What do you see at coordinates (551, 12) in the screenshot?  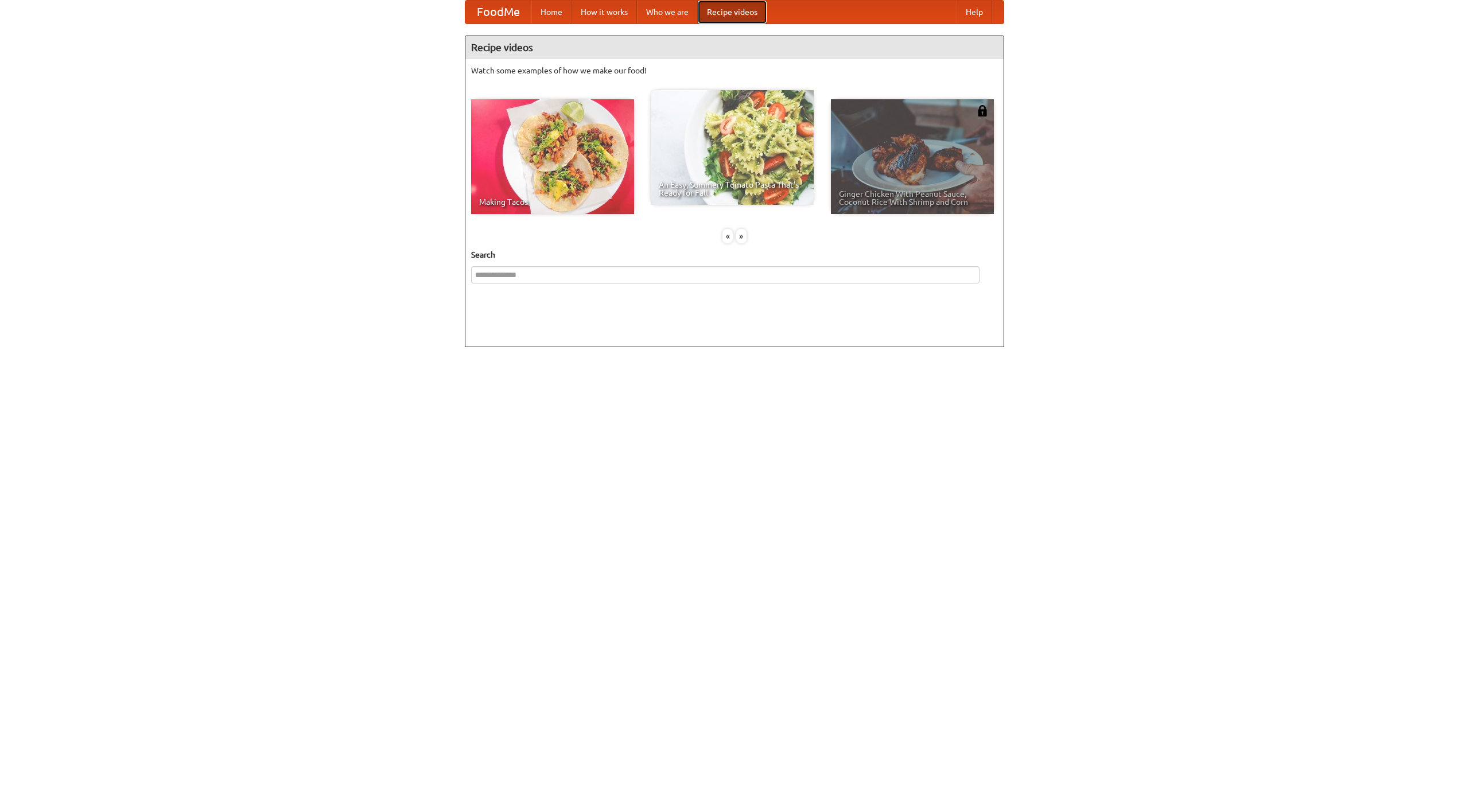 I see `a: Home` at bounding box center [551, 12].